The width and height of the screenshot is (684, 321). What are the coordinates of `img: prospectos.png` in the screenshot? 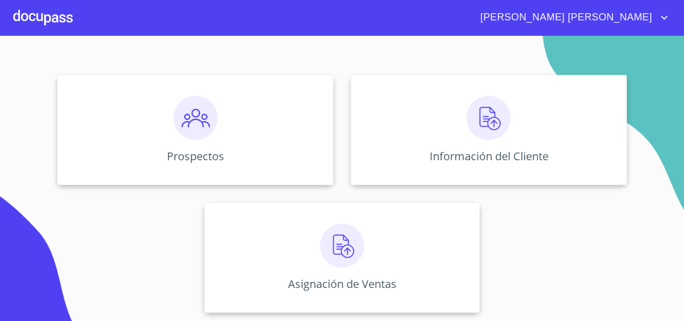 It's located at (196, 118).